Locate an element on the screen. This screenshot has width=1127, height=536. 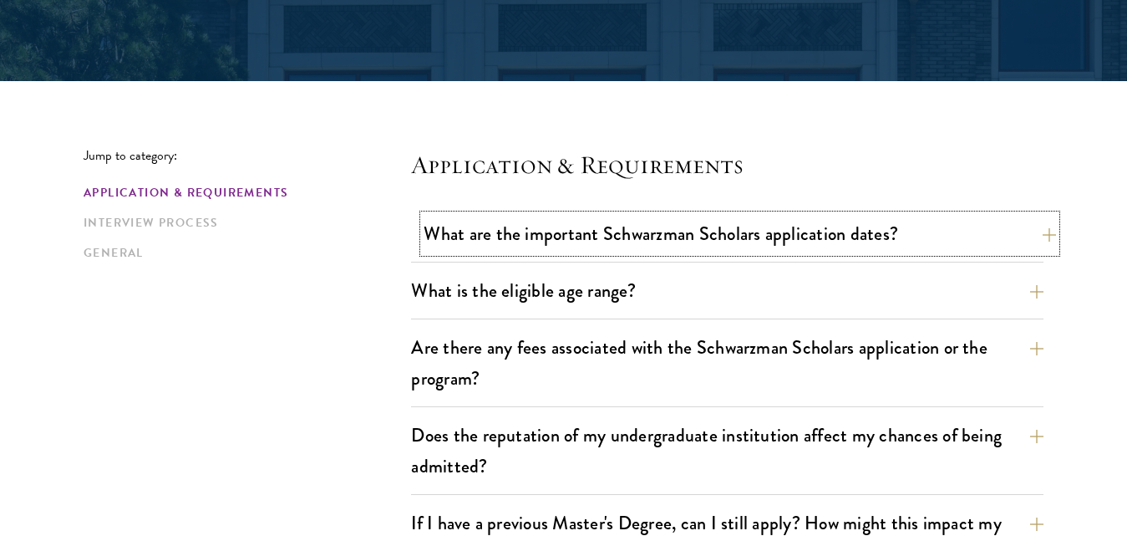
h4: Application & Requirements is located at coordinates (727, 165).